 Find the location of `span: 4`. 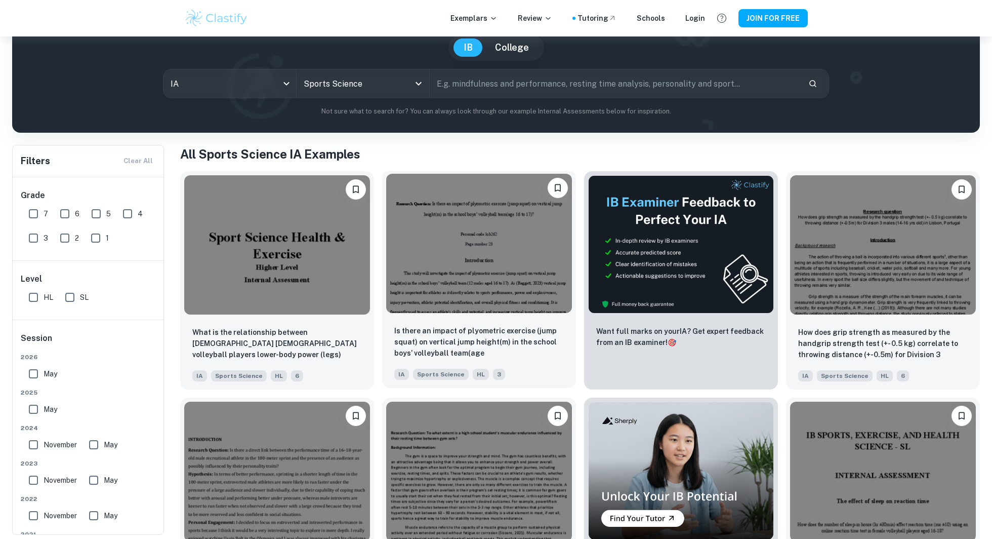

span: 4 is located at coordinates (140, 214).